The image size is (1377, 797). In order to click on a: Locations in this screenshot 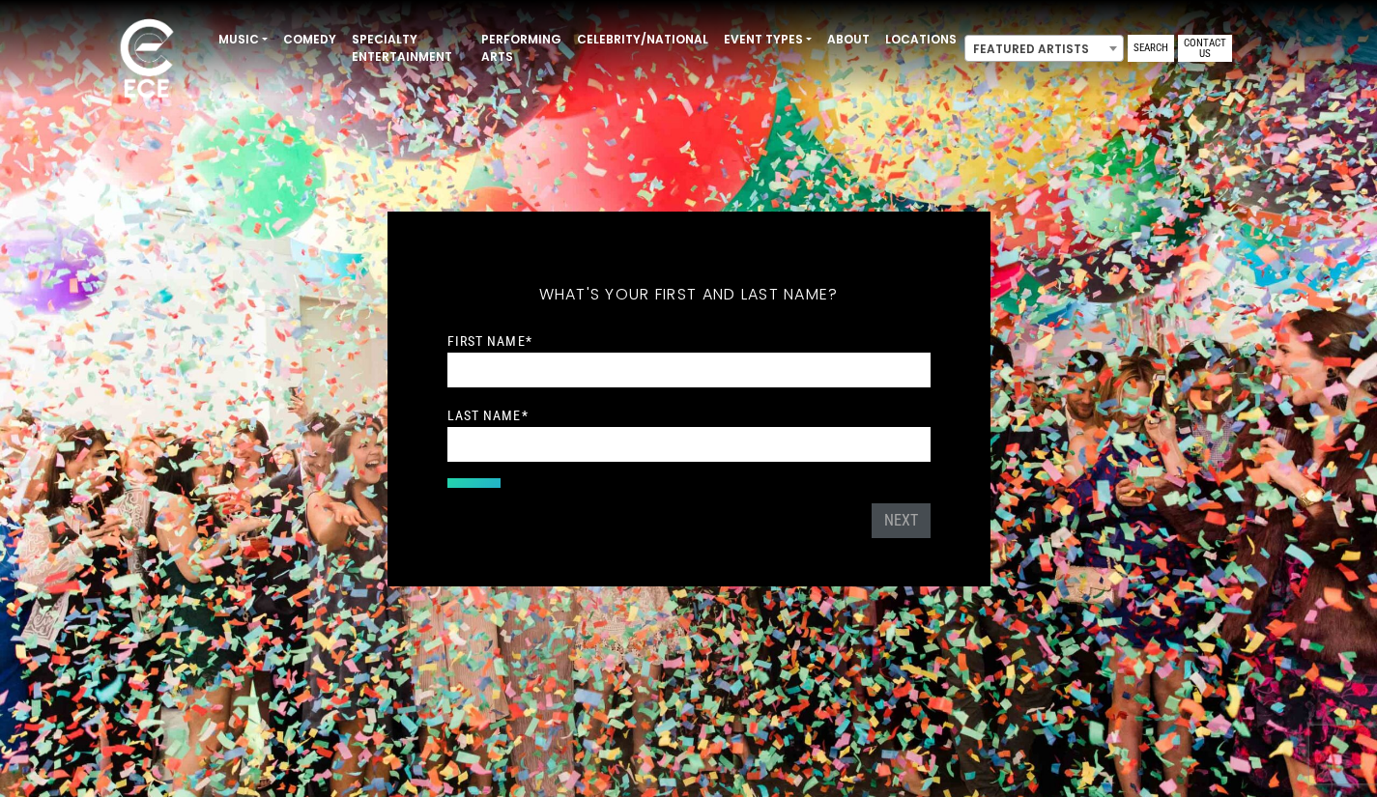, I will do `click(921, 40)`.